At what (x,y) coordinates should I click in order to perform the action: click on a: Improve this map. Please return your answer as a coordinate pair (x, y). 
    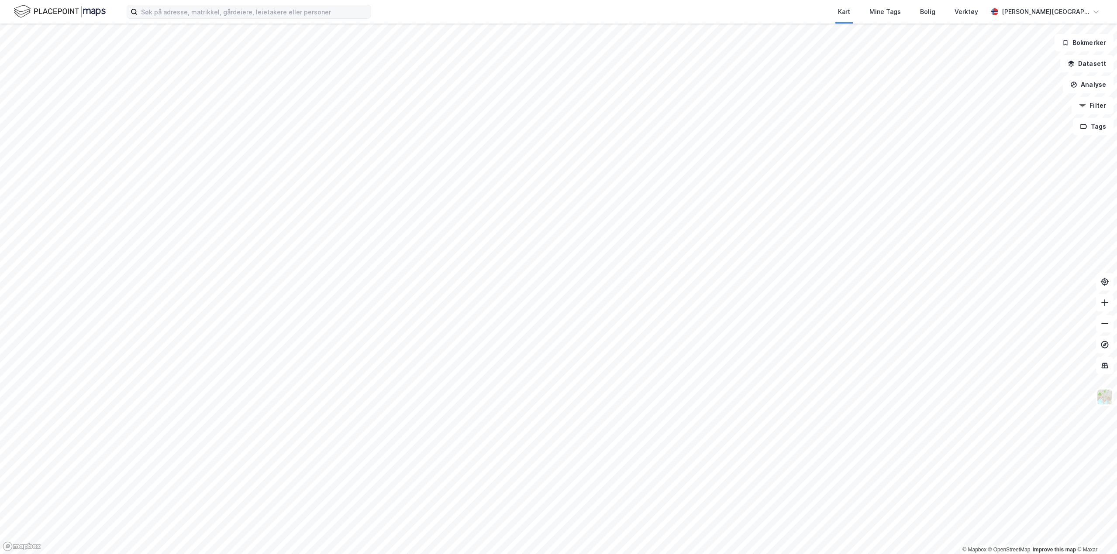
    Looking at the image, I should click on (1054, 550).